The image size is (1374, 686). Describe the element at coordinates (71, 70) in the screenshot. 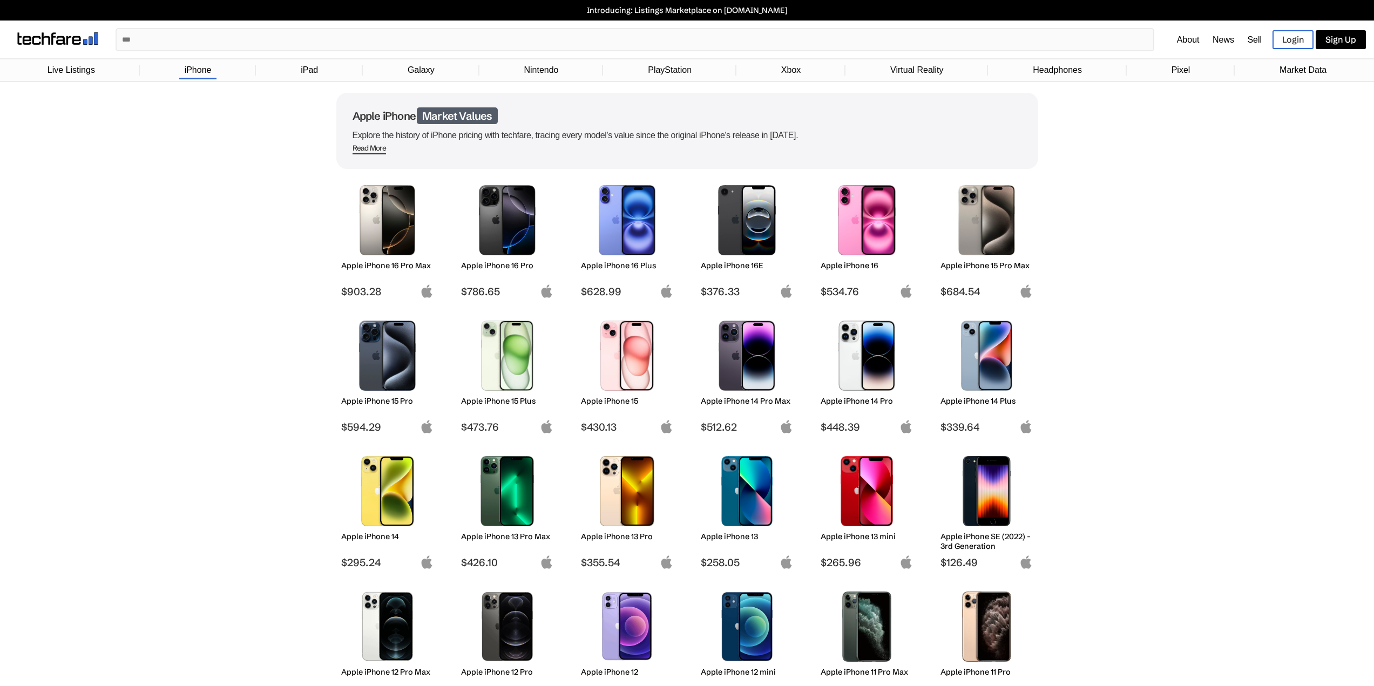

I see `a: Live Listings` at that location.